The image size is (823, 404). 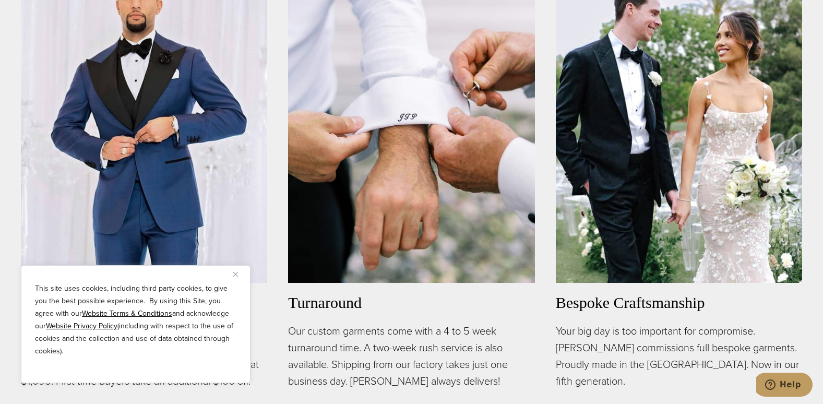 What do you see at coordinates (127, 313) in the screenshot?
I see `a: Website Terms & Conditions` at bounding box center [127, 313].